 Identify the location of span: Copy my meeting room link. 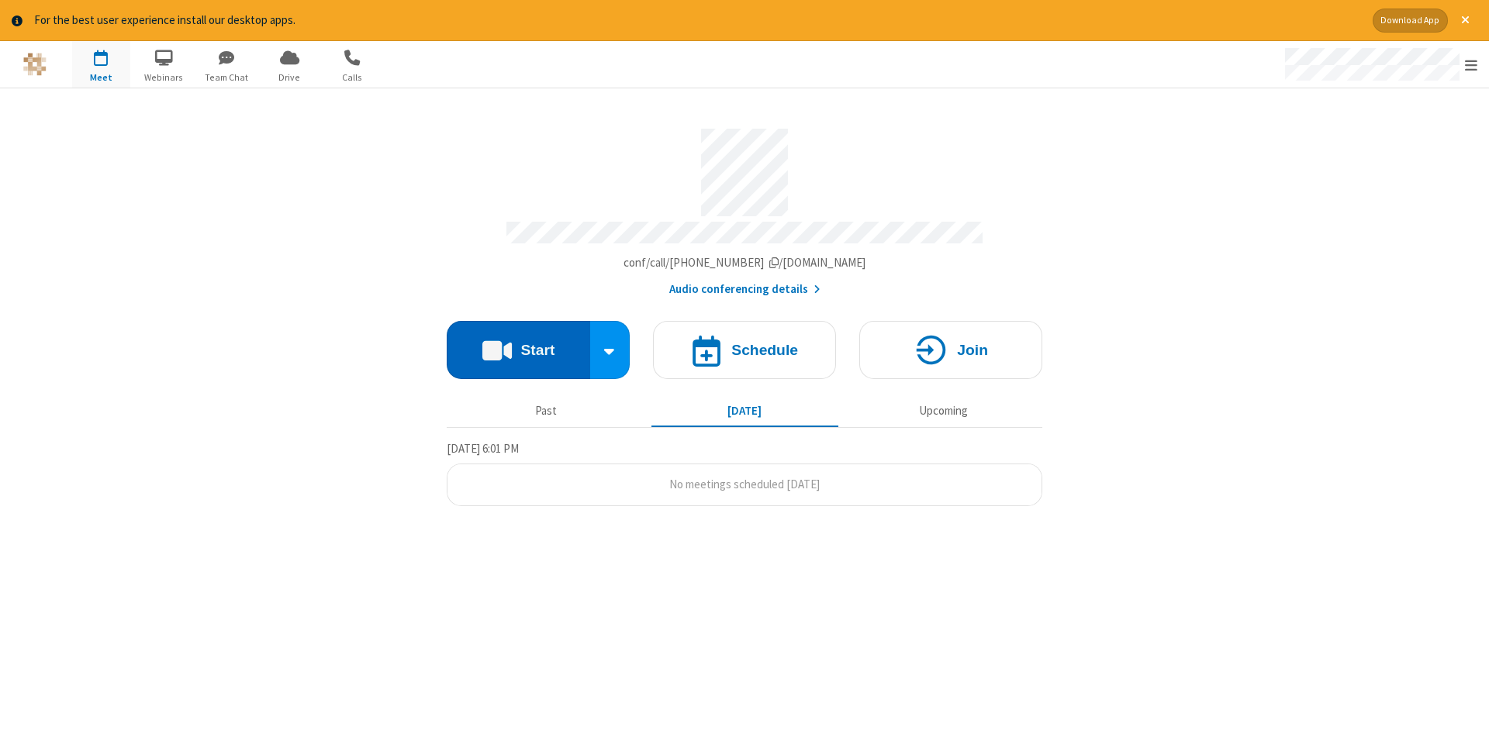
(744, 262).